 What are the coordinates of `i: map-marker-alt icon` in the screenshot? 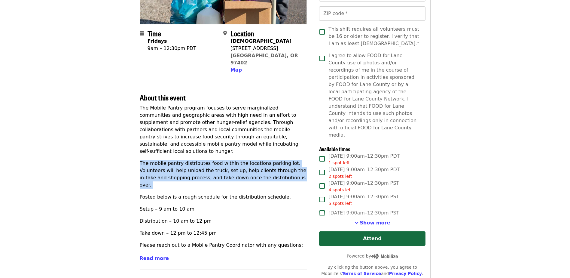 It's located at (225, 33).